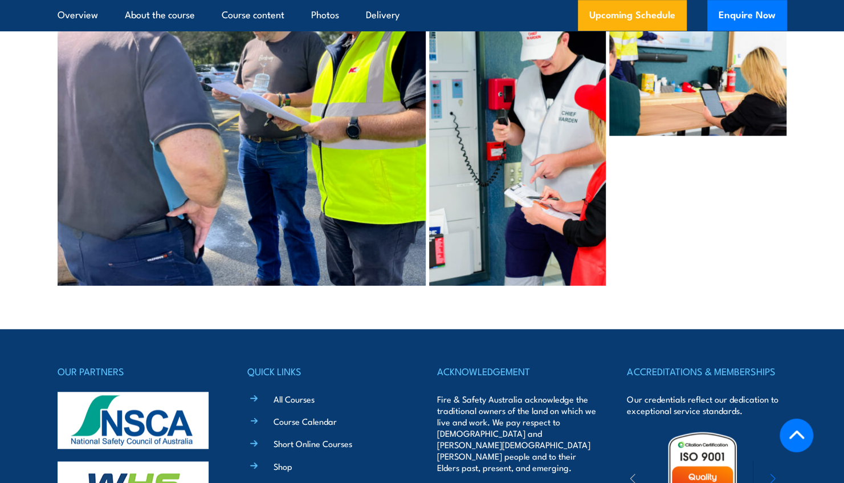 This screenshot has width=844, height=483. What do you see at coordinates (707, 405) in the screenshot?
I see `p: Our credentials reflect our dedication to exceptional service standards.` at bounding box center [707, 405].